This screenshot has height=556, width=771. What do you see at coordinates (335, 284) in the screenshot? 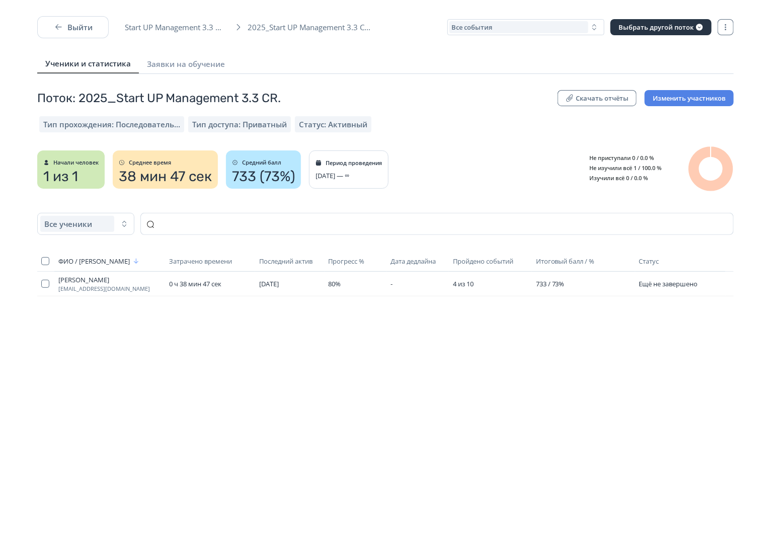
I see `span: 80%` at bounding box center [335, 284].